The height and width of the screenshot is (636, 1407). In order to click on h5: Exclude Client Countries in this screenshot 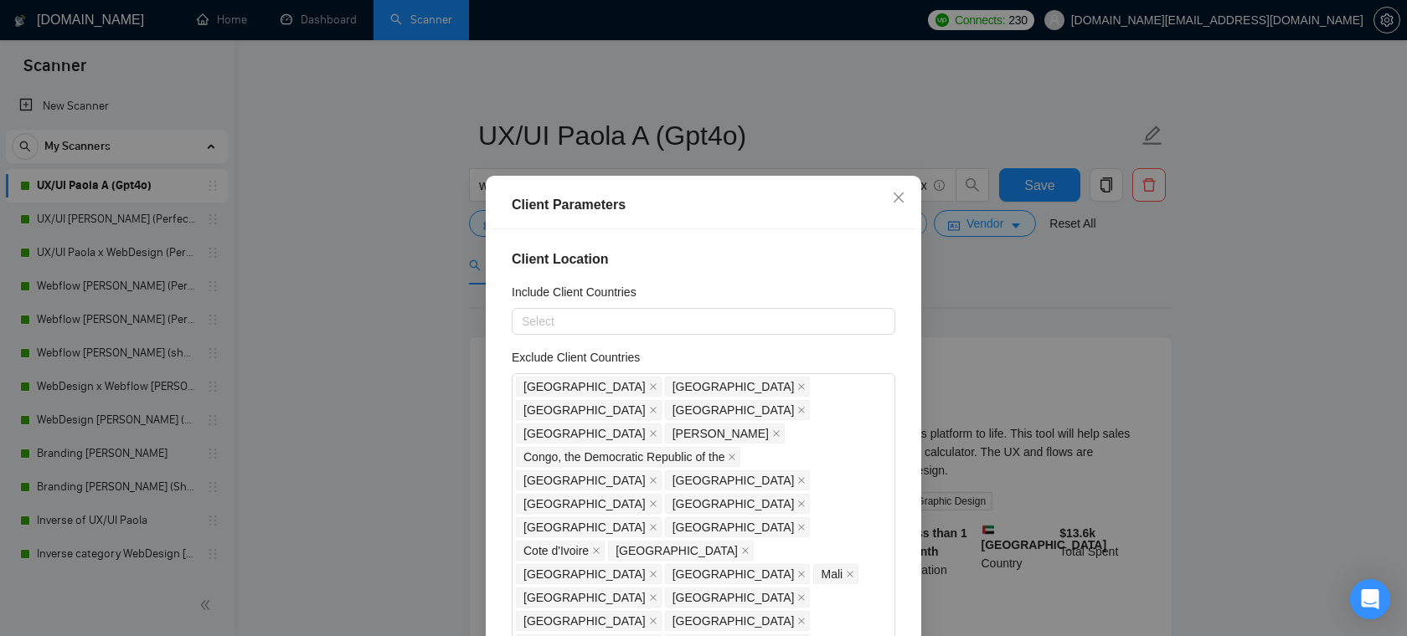, I will do `click(575, 358)`.